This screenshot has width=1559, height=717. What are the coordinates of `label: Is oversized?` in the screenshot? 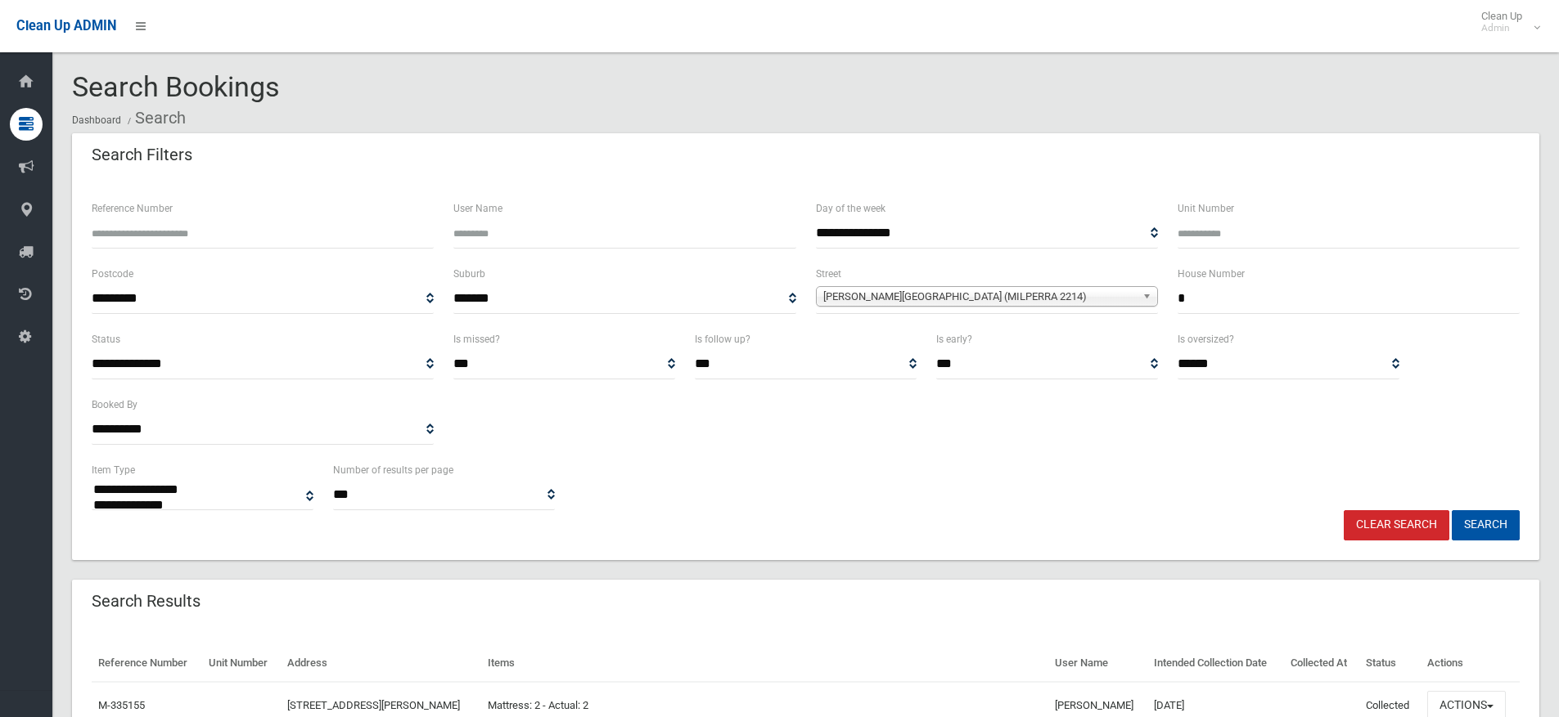 It's located at (1205, 340).